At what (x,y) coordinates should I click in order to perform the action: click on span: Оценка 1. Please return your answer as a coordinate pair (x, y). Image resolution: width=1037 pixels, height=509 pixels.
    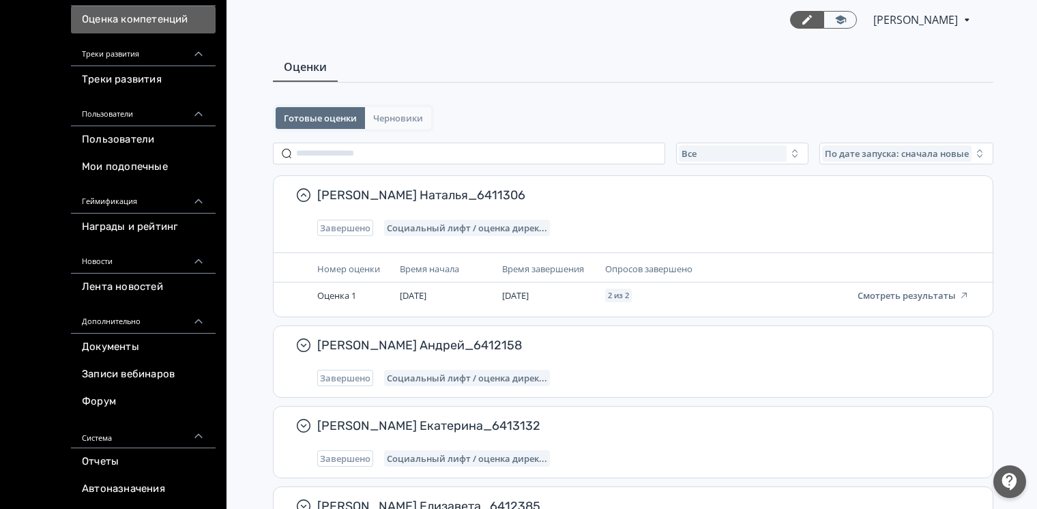
    Looking at the image, I should click on (336, 295).